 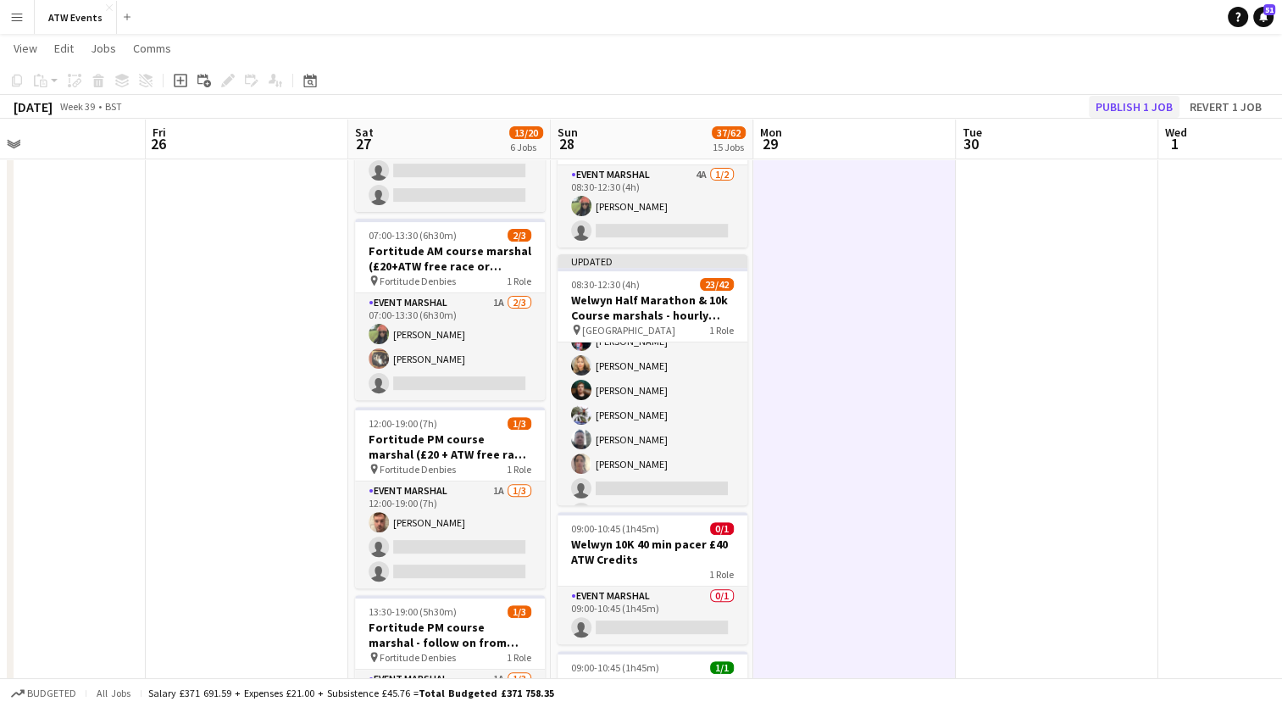 I want to click on div: 15 Jobs, so click(x=729, y=147).